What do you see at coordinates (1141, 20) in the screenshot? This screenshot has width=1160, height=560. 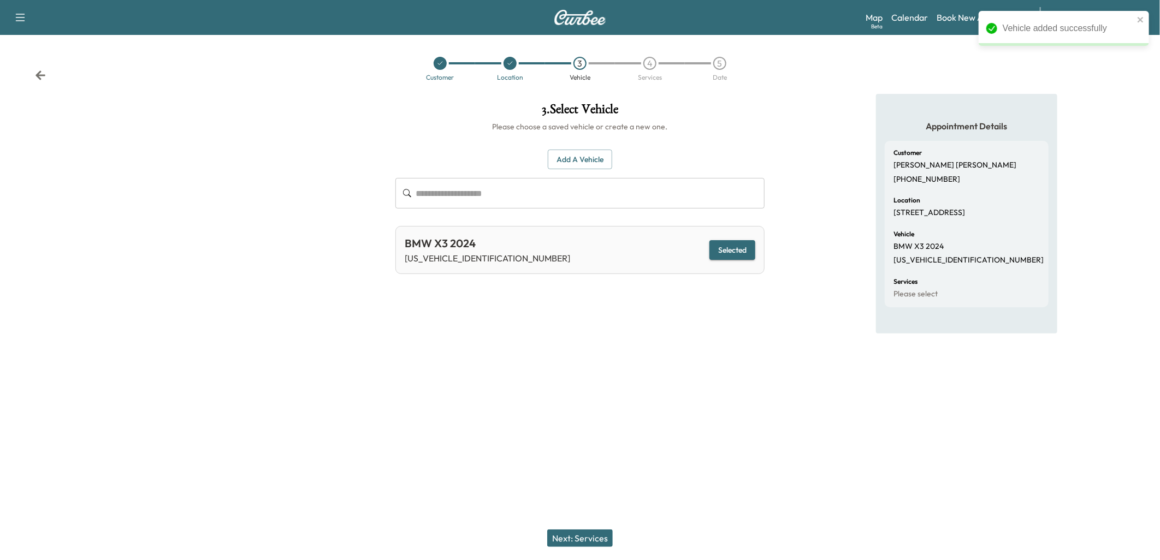 I see `button: close` at bounding box center [1141, 20].